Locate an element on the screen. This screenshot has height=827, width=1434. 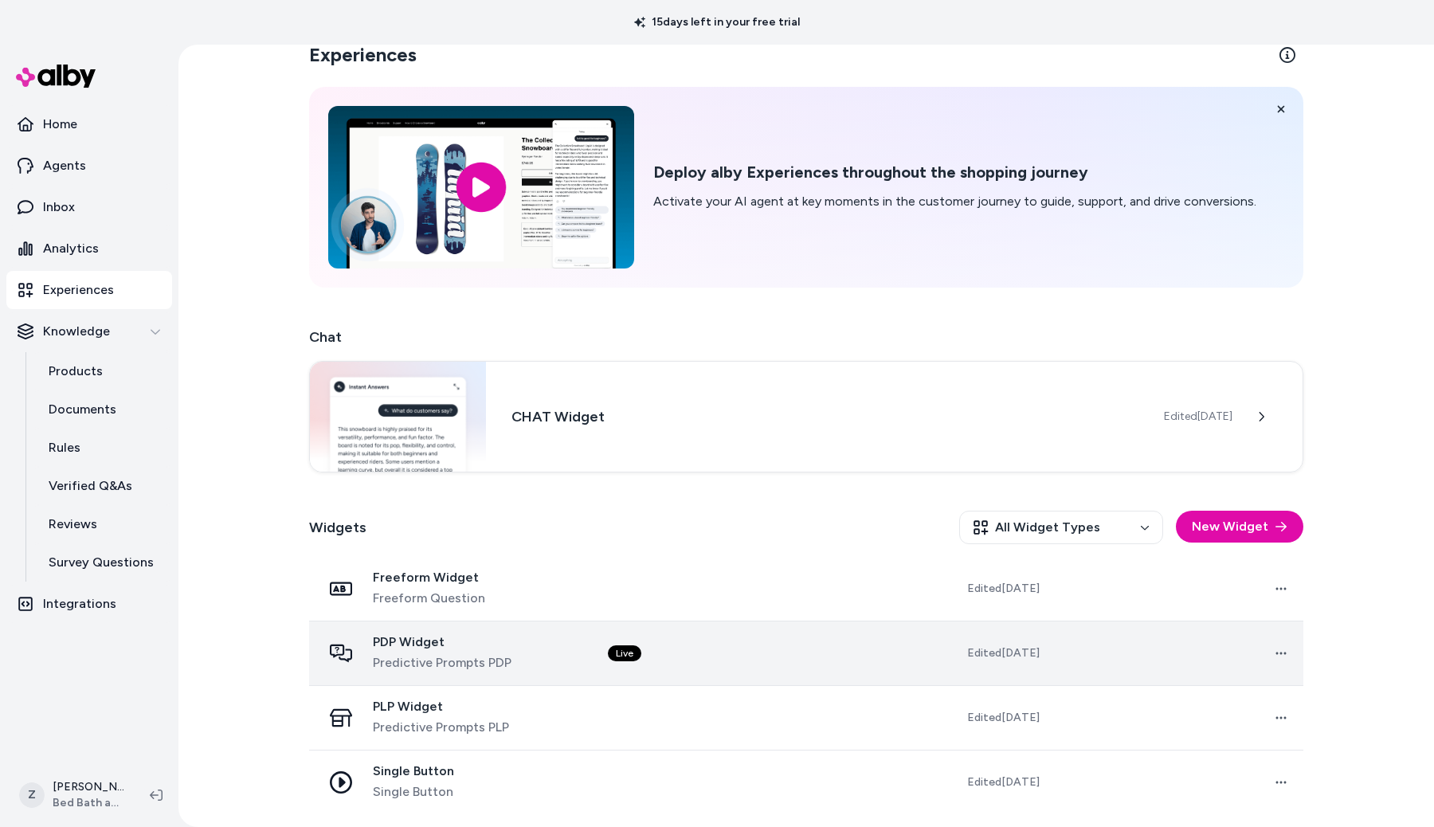
p: Verified Q&As is located at coordinates (90, 486).